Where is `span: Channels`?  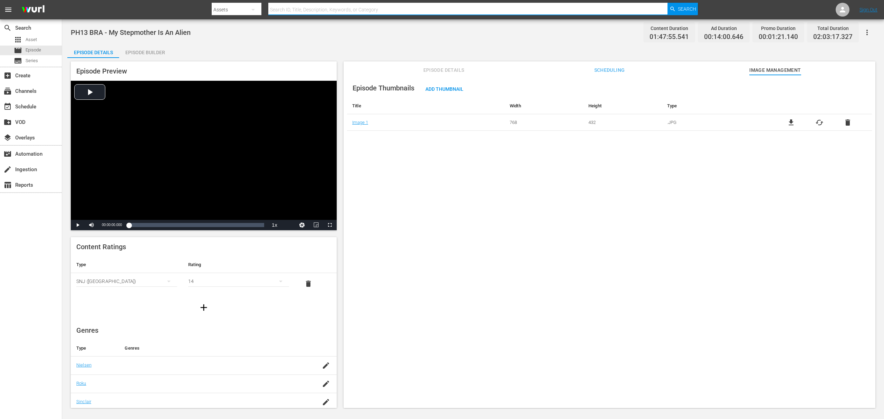
span: Channels is located at coordinates (8, 91).